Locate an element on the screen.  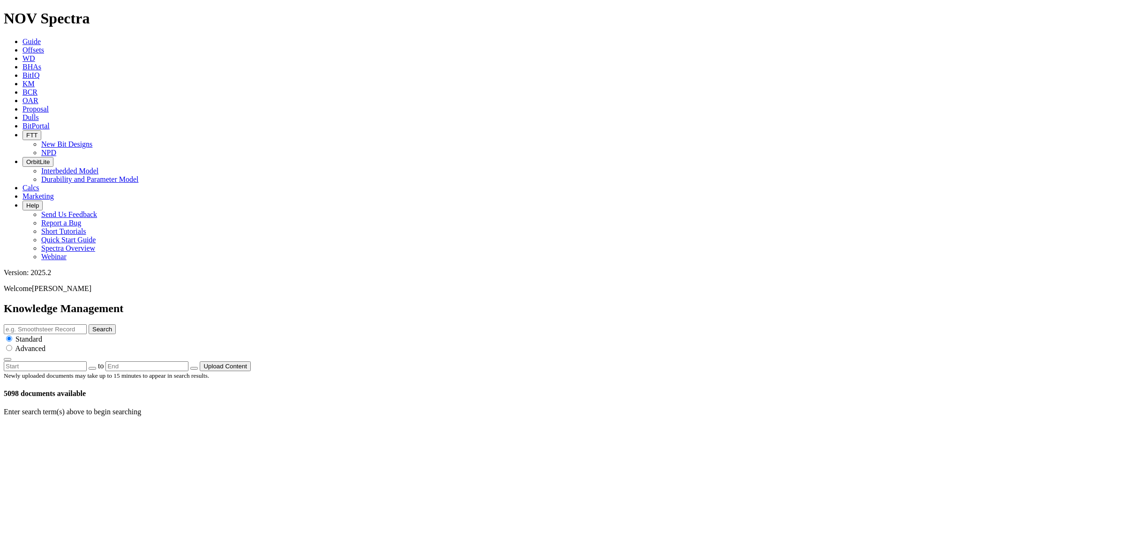
a: Interbedded Model is located at coordinates (70, 171).